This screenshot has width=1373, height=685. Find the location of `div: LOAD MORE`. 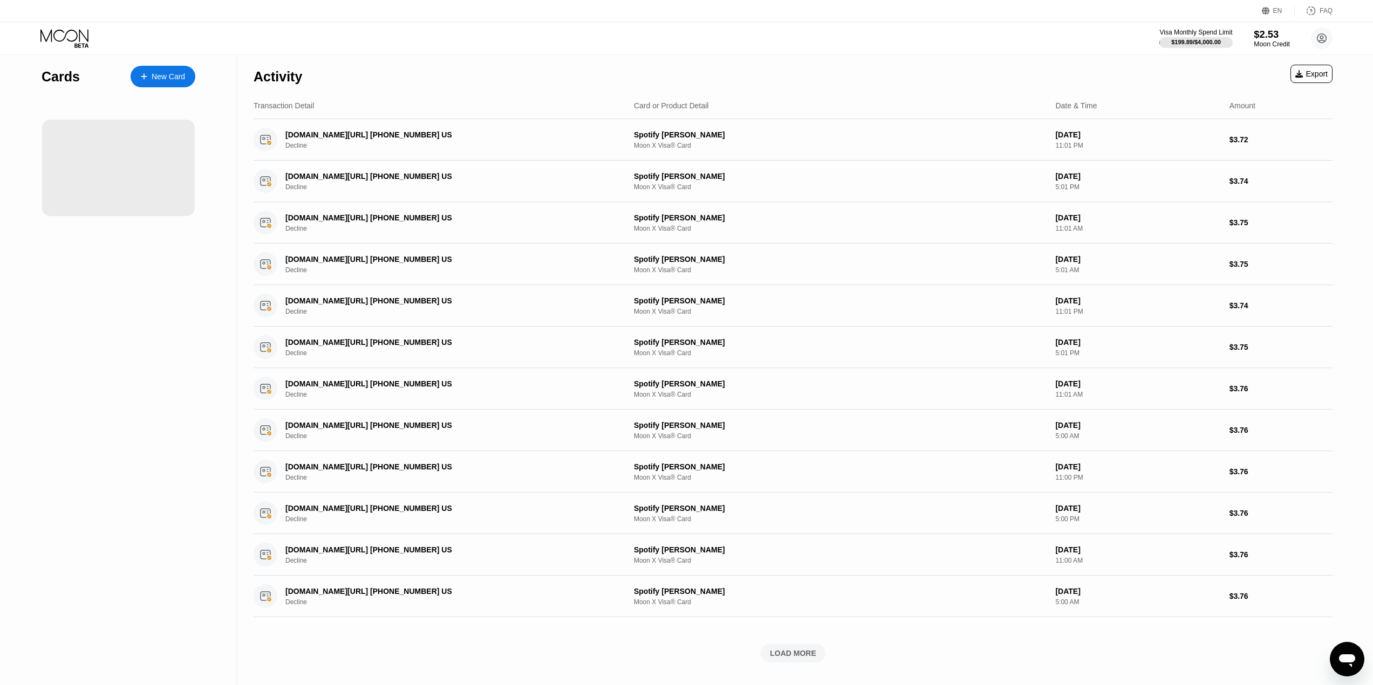

div: LOAD MORE is located at coordinates (793, 654).